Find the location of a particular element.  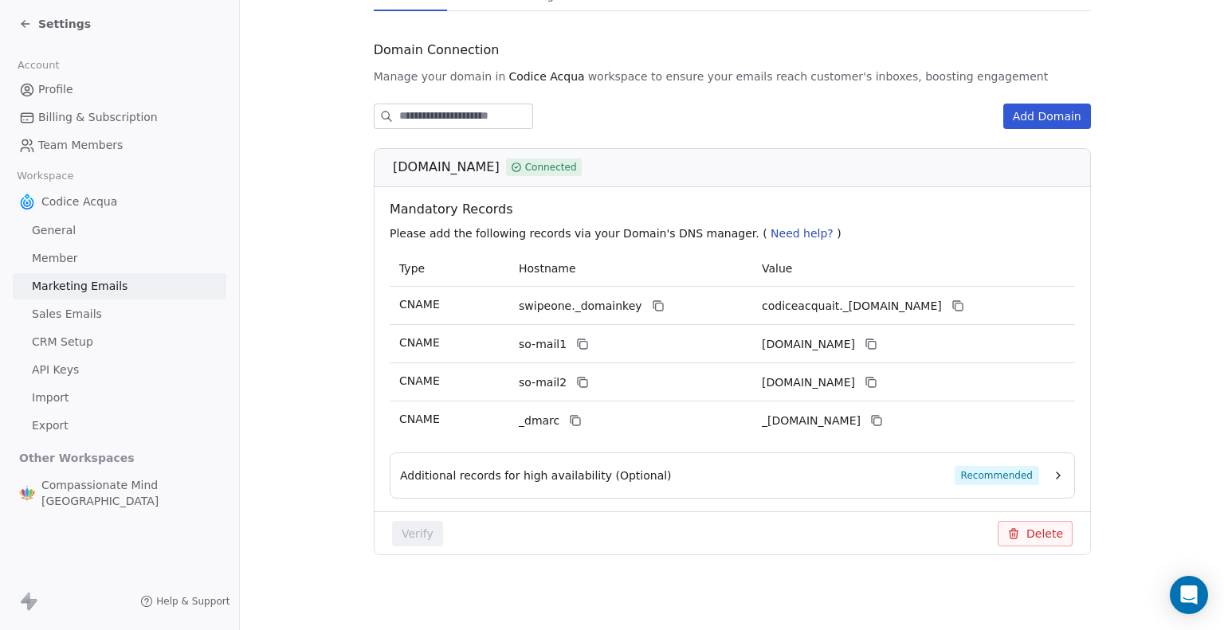

span: Import is located at coordinates (50, 398).